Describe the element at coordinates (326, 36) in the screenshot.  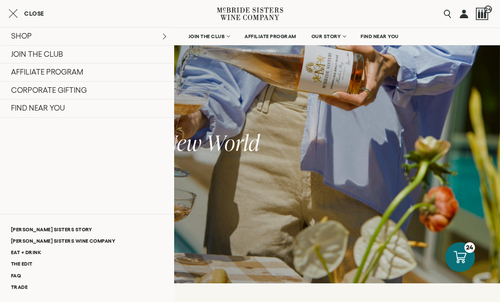
I see `span: OUR STORY` at that location.